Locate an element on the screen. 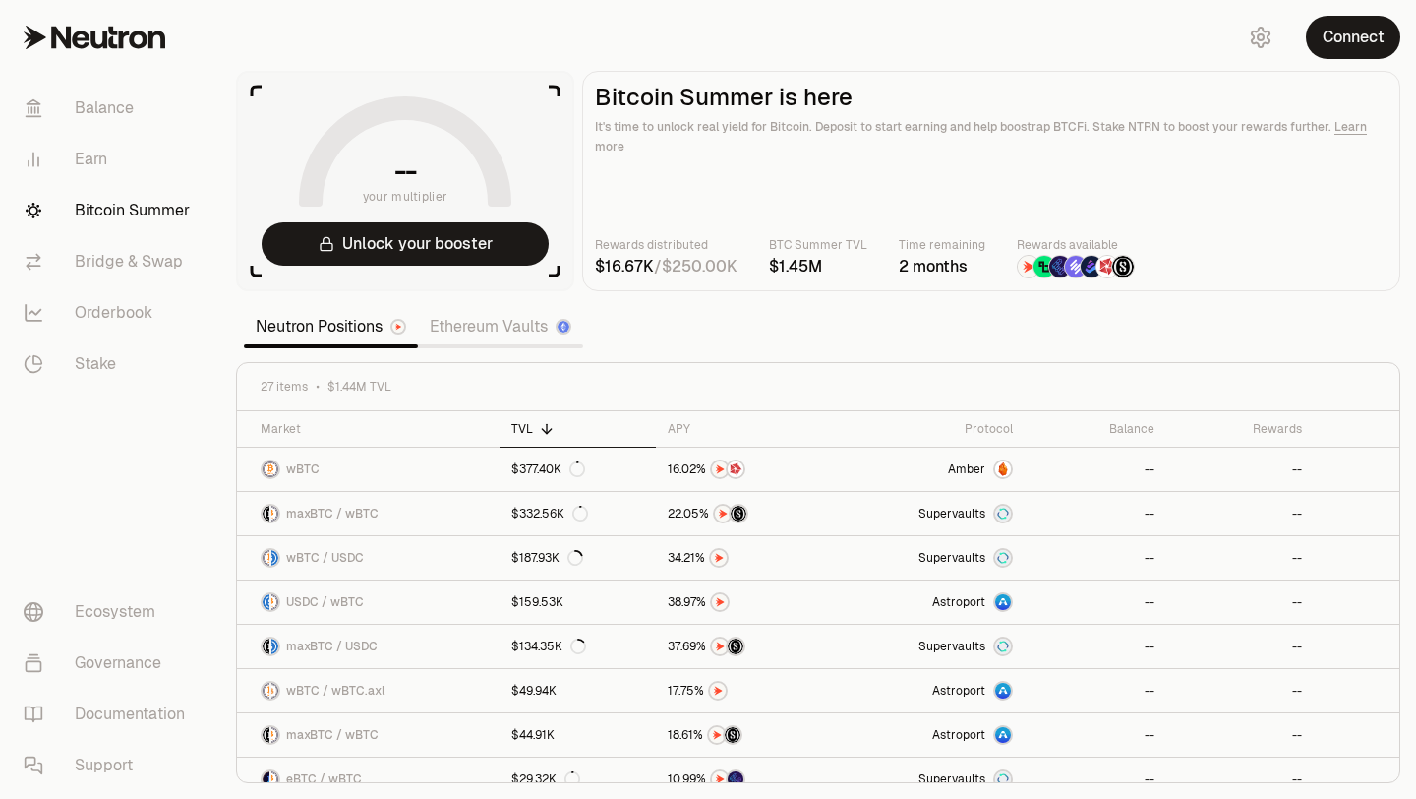 The height and width of the screenshot is (799, 1416). div: Protocol is located at coordinates (932, 429).